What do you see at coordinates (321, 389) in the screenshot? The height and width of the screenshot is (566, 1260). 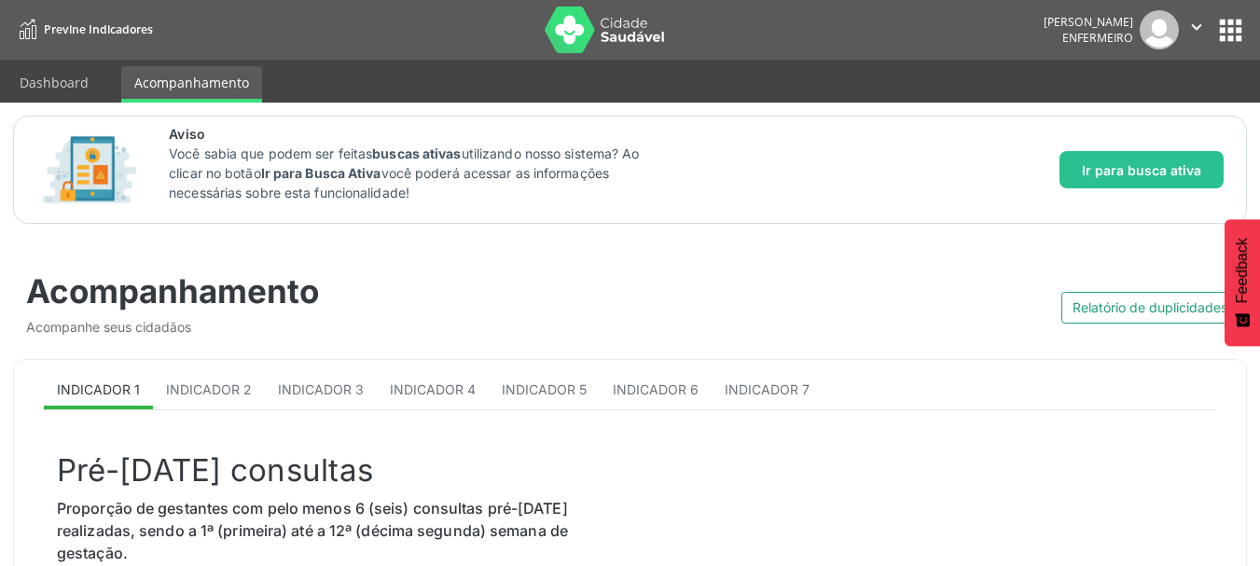 I see `span: Indicador 3` at bounding box center [321, 389].